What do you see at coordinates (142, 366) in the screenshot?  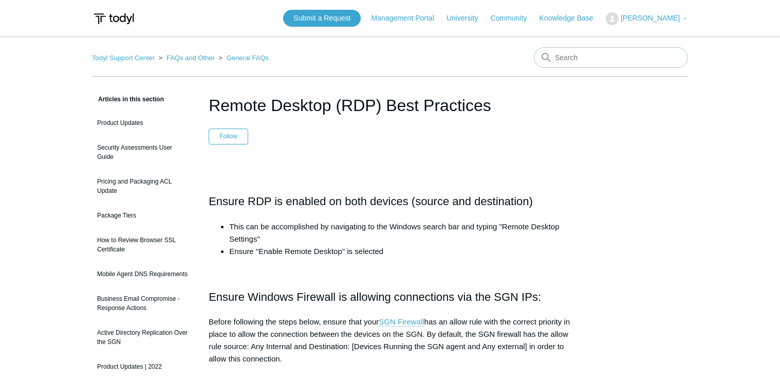 I see `a: Product Updates | 2022` at bounding box center [142, 366].